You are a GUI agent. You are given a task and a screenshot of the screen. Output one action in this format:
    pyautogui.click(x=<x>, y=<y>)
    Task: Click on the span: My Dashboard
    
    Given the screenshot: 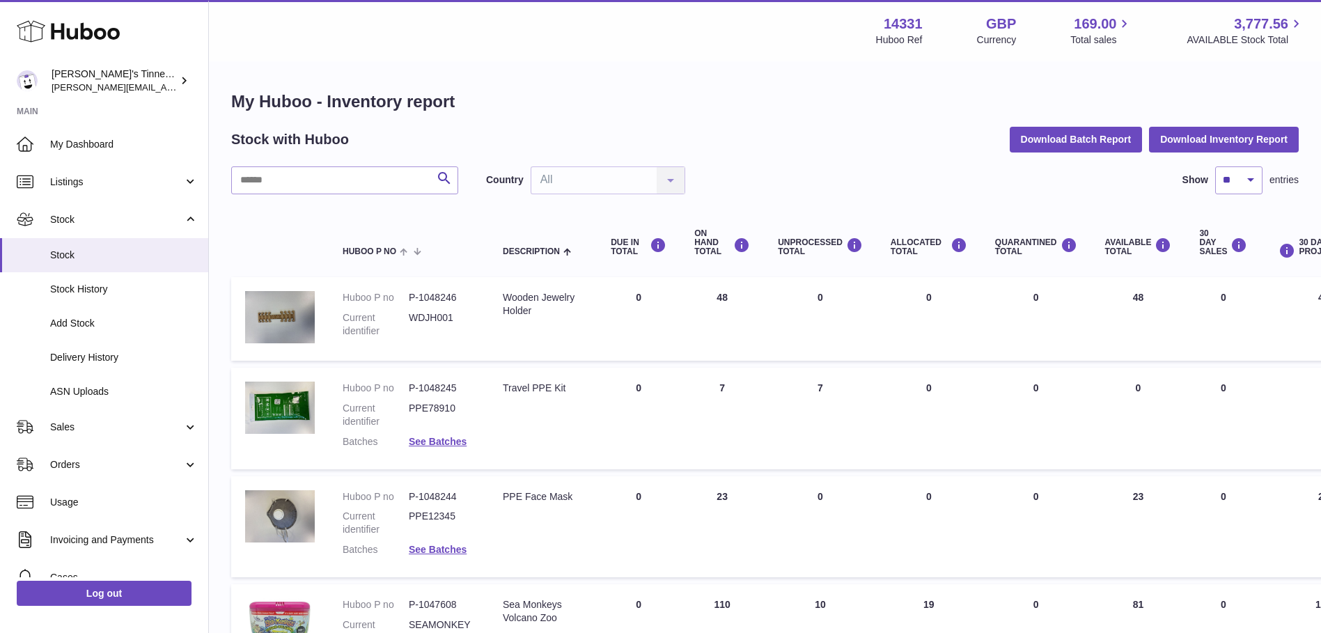 What is the action you would take?
    pyautogui.click(x=124, y=144)
    